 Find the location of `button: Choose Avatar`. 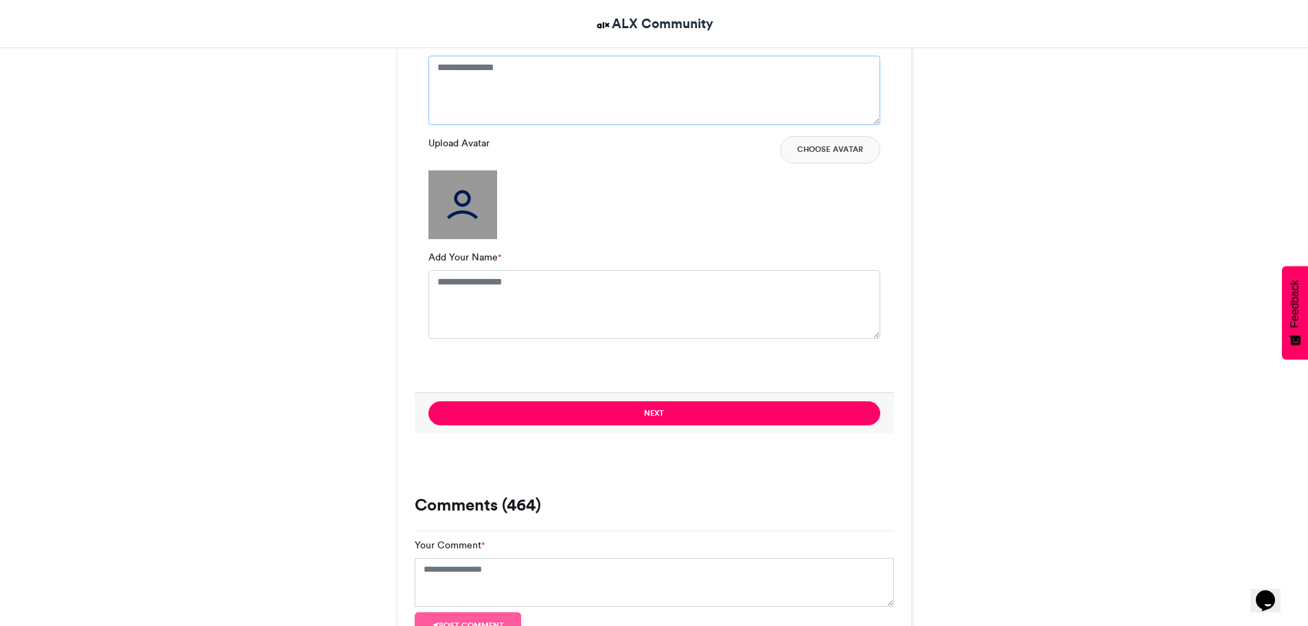

button: Choose Avatar is located at coordinates (830, 150).